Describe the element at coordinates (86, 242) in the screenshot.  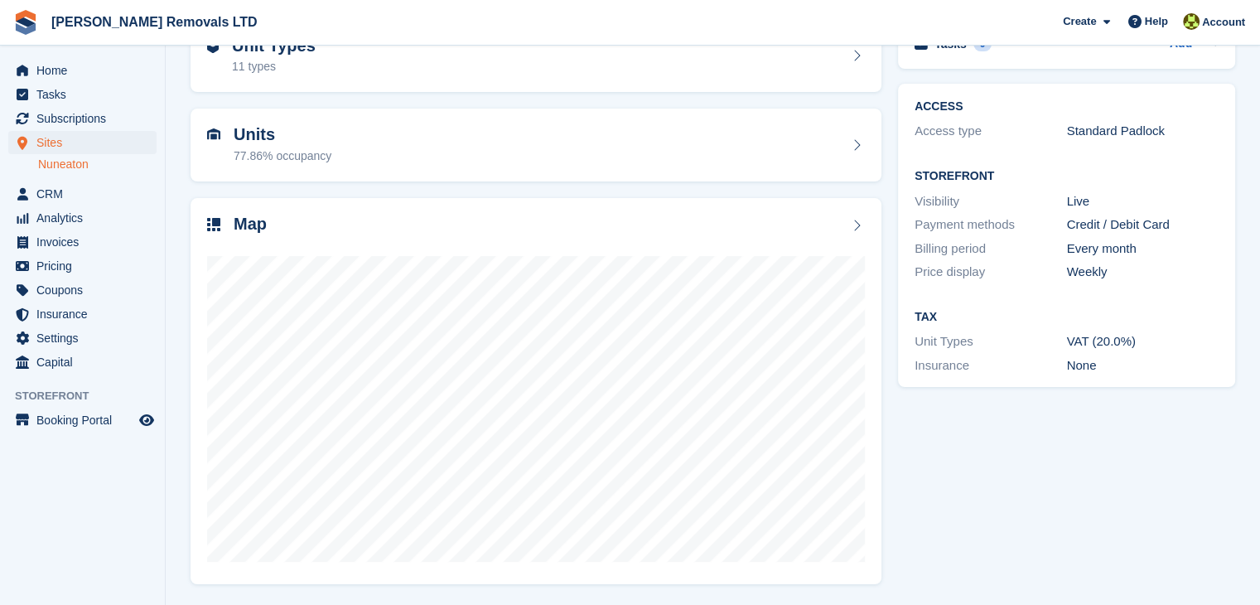
I see `span: Invoices` at that location.